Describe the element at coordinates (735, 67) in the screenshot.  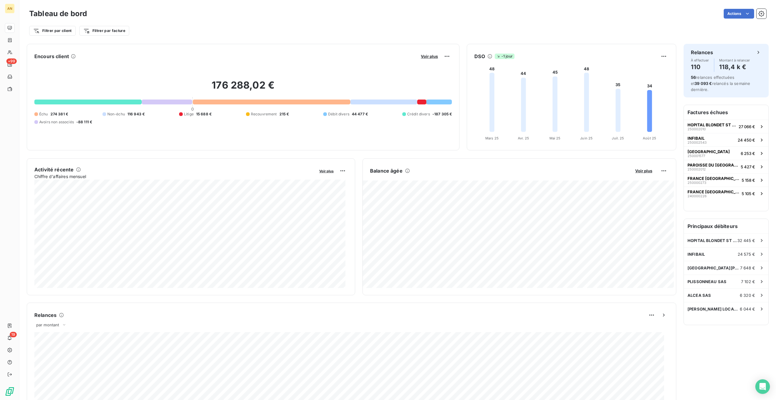
I see `h4: 118,4 k €` at that location.